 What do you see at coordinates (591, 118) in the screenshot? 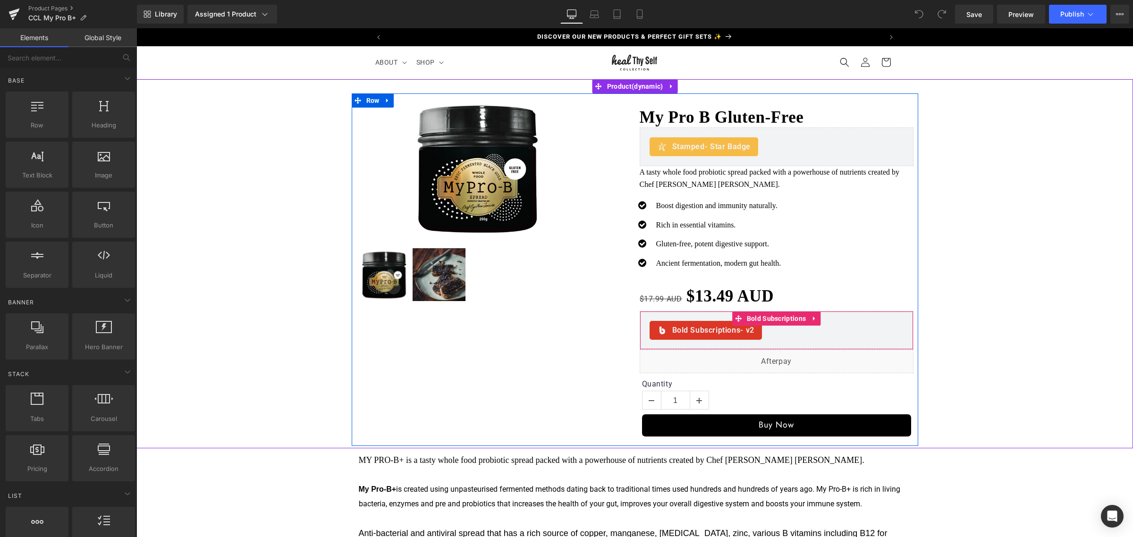
I see `span: - Star Badge` at bounding box center [591, 118].